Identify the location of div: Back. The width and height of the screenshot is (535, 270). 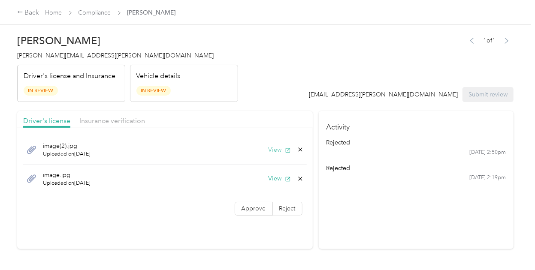
(28, 13).